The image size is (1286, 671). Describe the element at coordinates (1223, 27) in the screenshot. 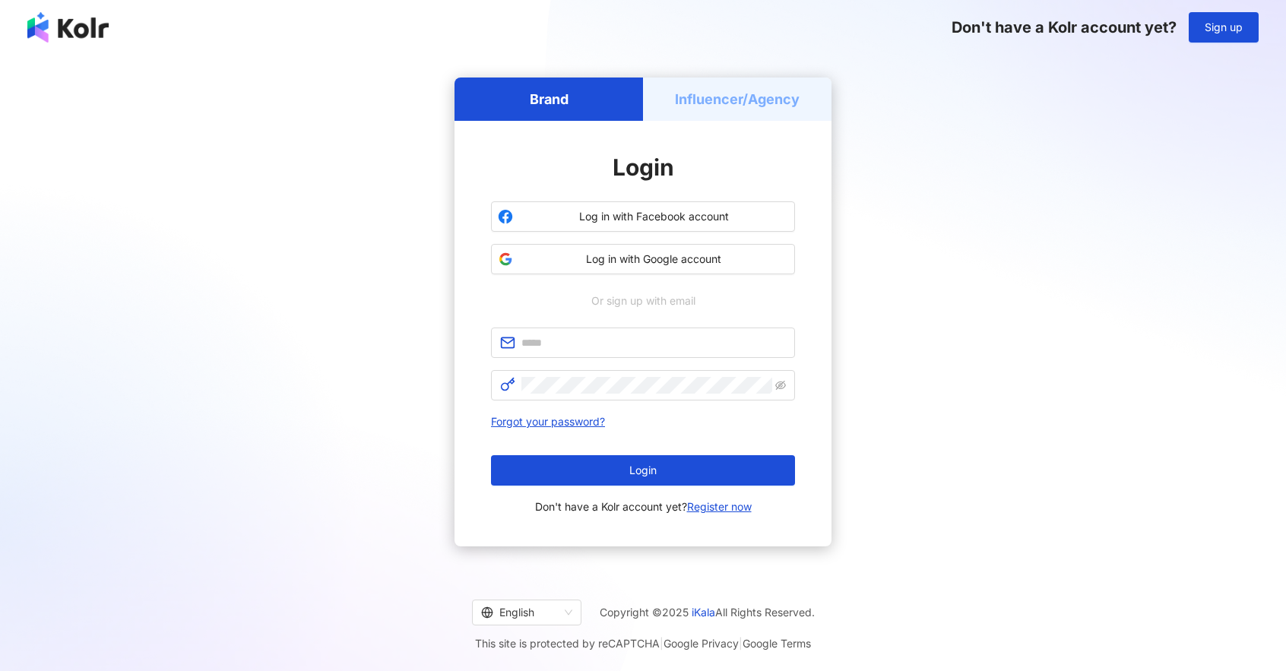

I see `button: Sign up` at that location.